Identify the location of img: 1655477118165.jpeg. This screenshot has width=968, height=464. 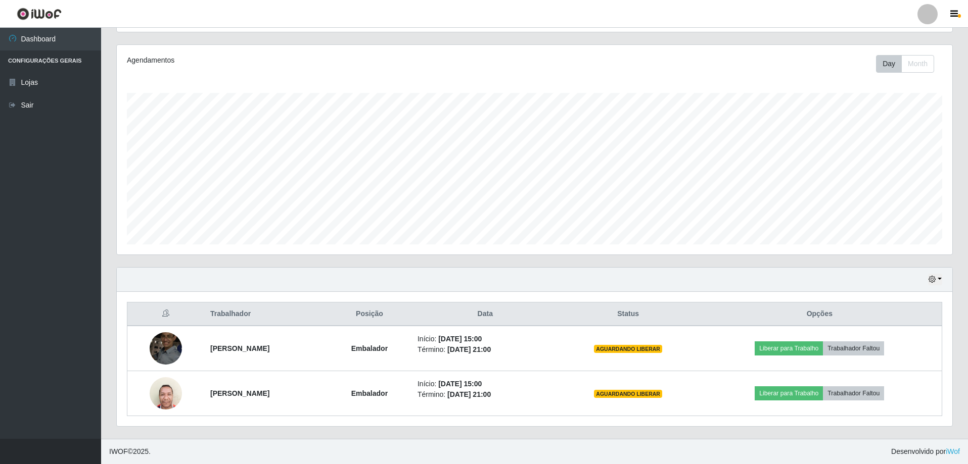
(166, 348).